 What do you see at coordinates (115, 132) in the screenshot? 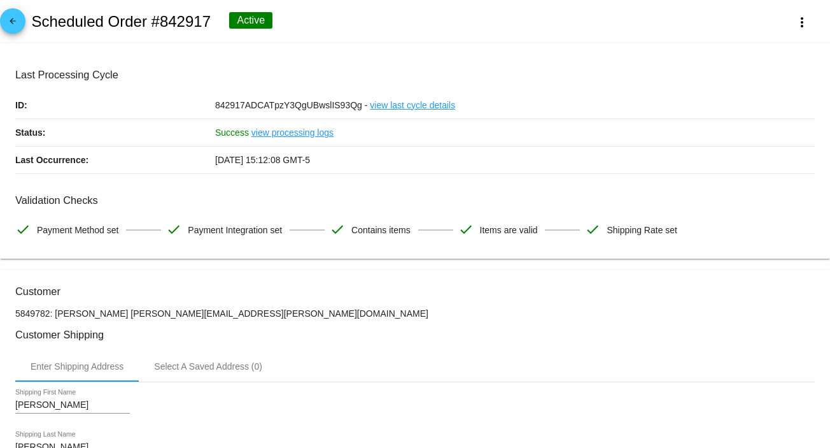
I see `p: Status:` at bounding box center [115, 132].